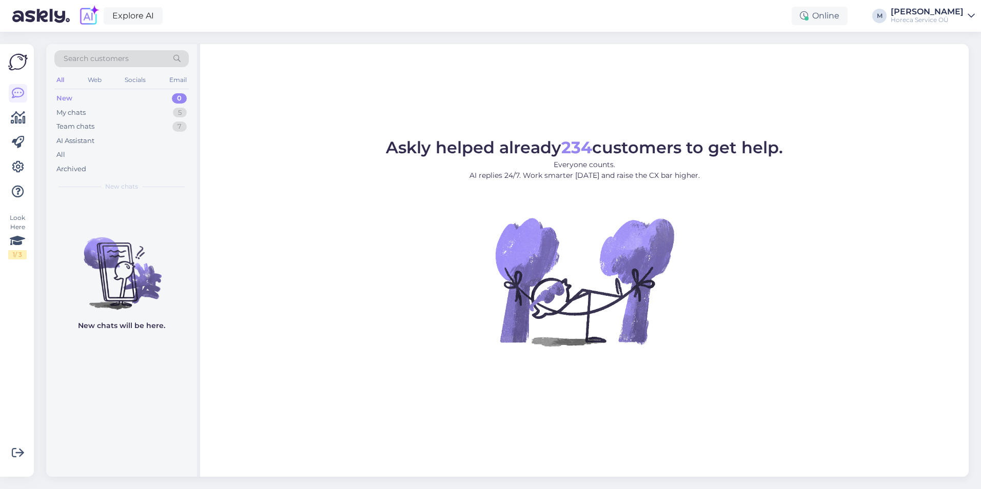 This screenshot has width=981, height=489. I want to click on span: Askly helped already customers to get help., so click(584, 147).